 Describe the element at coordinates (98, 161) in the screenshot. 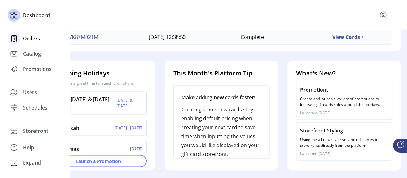

I see `button: Launch a Promotion` at that location.